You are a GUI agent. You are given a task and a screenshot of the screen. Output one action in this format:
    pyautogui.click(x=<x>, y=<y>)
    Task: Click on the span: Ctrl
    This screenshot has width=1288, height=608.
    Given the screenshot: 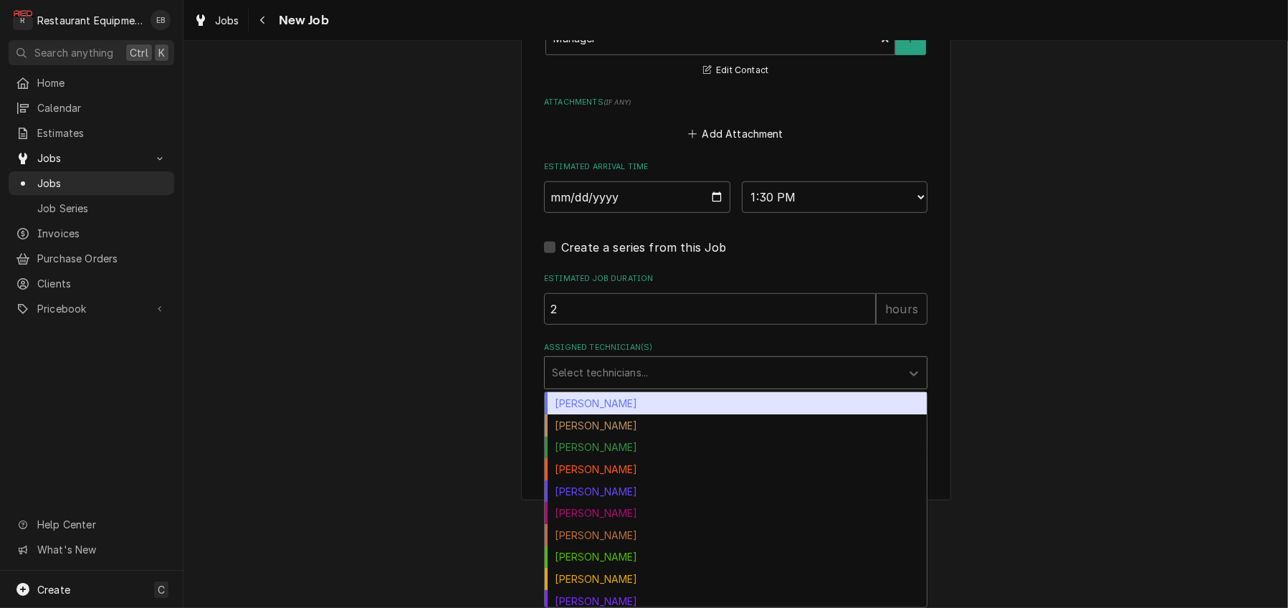 What is the action you would take?
    pyautogui.click(x=139, y=52)
    